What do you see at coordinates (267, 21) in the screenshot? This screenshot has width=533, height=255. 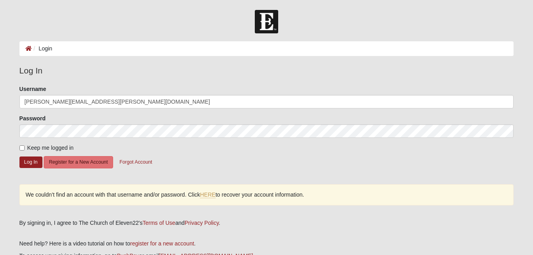 I see `img: Church of Eleven22 Logo` at bounding box center [267, 21].